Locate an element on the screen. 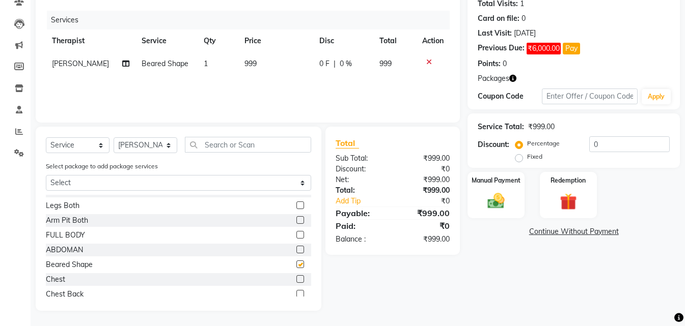  div: Last Visit: is located at coordinates (494, 33).